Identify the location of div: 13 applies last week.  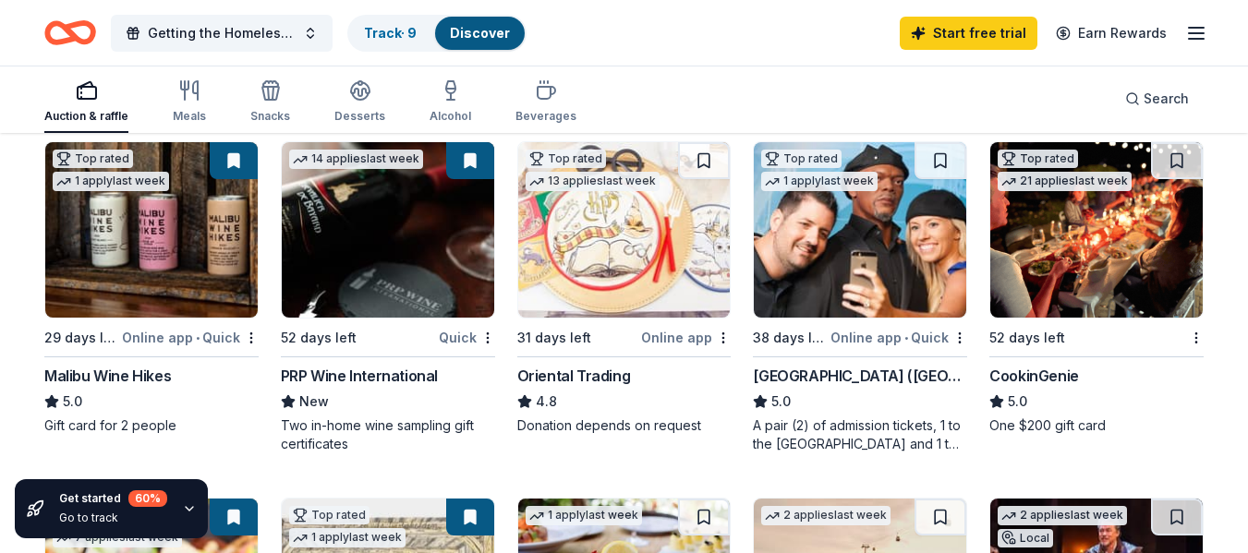
(592, 181).